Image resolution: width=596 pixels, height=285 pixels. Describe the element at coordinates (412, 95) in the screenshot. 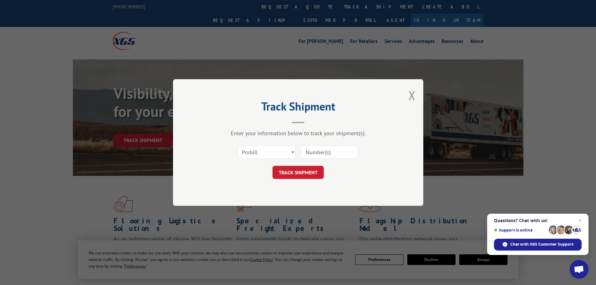

I see `button: Close modal` at that location.